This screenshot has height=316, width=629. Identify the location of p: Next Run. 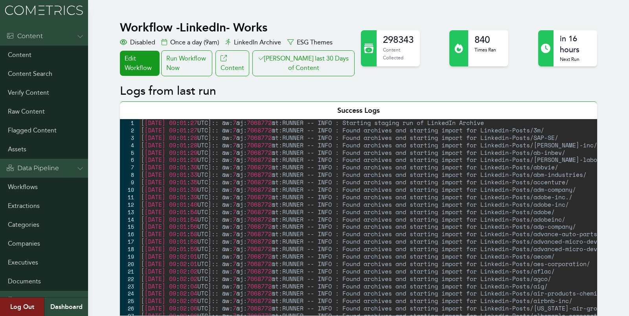
(576, 59).